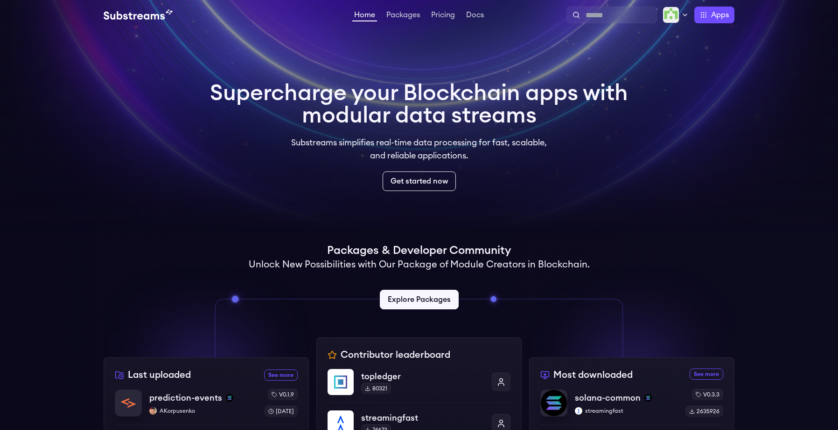  I want to click on a: Packages, so click(403, 16).